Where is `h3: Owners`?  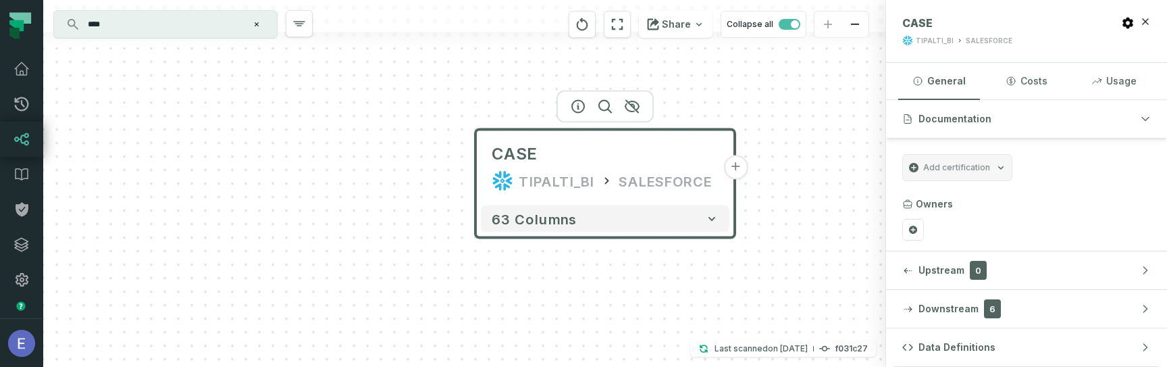 h3: Owners is located at coordinates (934, 204).